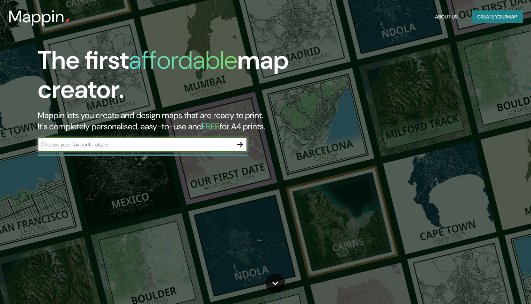  I want to click on img: mappin-pin, so click(67, 21).